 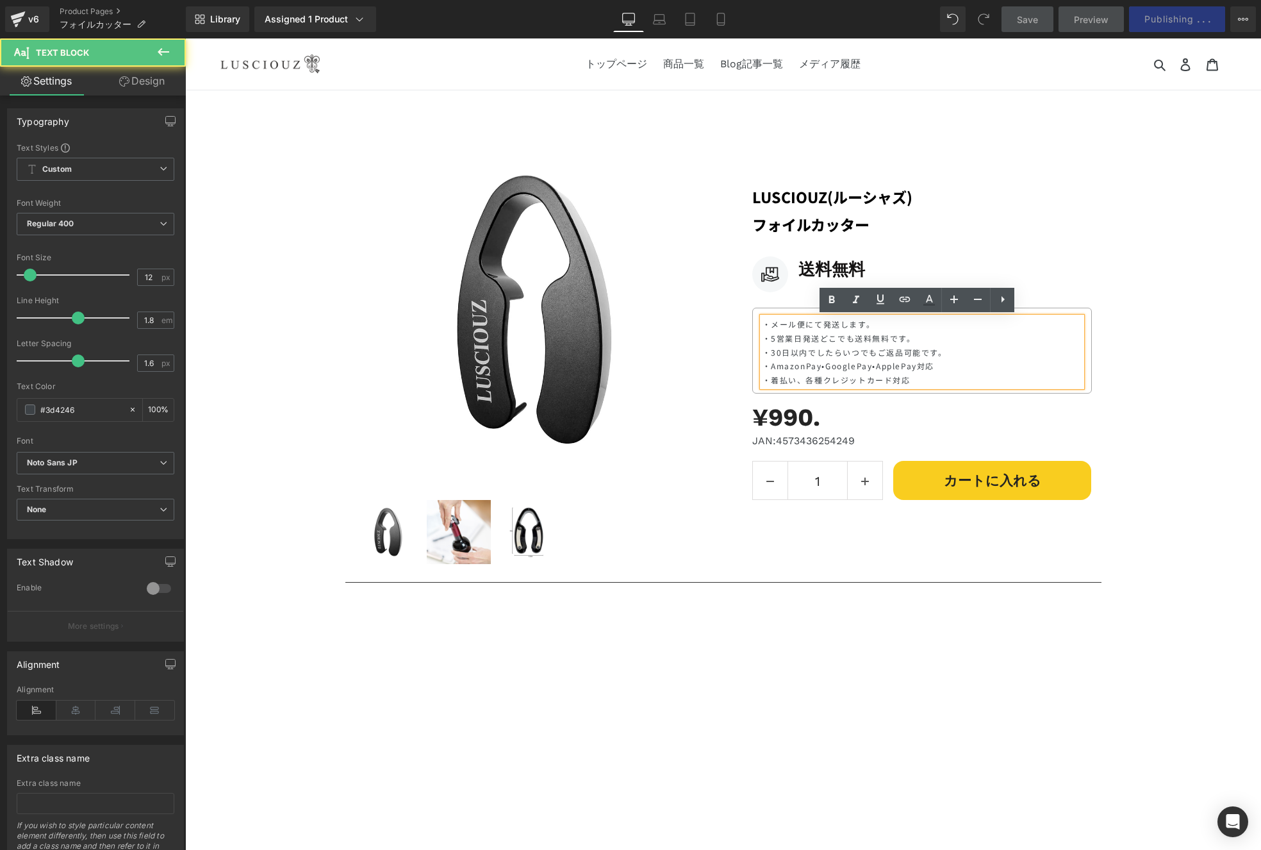 What do you see at coordinates (645, 26) in the screenshot?
I see `a: メディア履歴` at bounding box center [645, 26].